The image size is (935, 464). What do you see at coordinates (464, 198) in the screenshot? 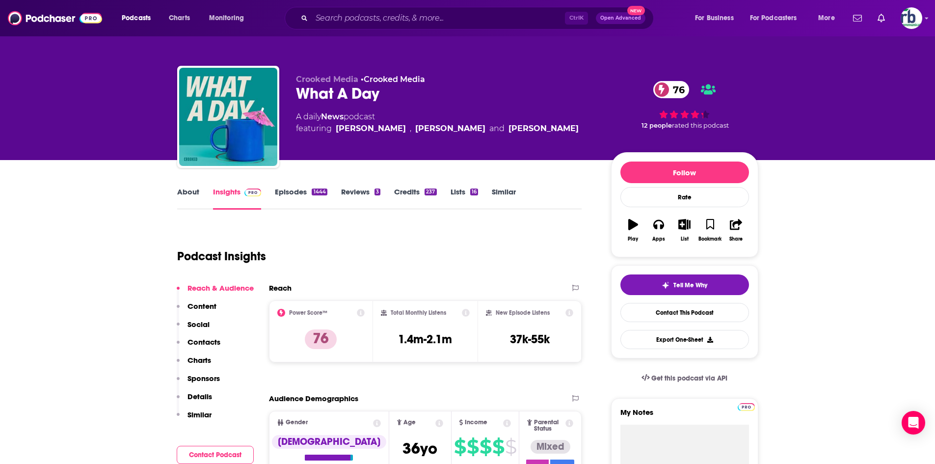
I see `a: Lists16` at bounding box center [464, 198].